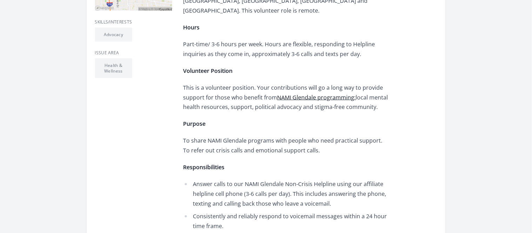  I want to click on li: Consistently and reliably respond to voicemail messages within a 24 hour time frame., so click(286, 222).